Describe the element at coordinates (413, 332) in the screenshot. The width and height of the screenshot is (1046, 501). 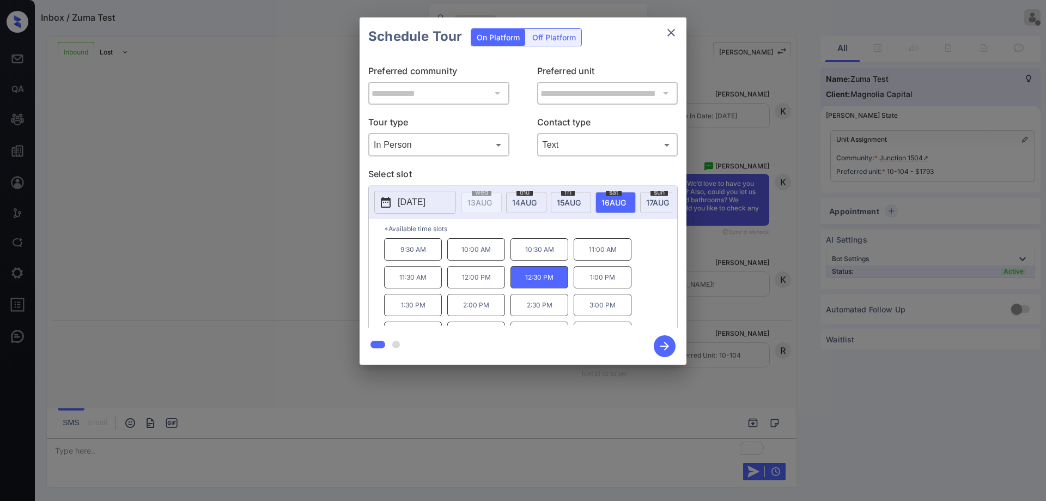
I see `p: 3:30 PM` at that location.